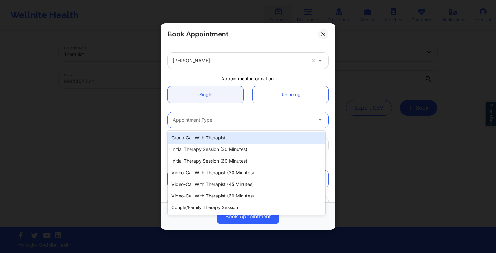 This screenshot has width=496, height=253. Describe the element at coordinates (247, 208) in the screenshot. I see `div: Couple/Family Therapy Session` at that location.